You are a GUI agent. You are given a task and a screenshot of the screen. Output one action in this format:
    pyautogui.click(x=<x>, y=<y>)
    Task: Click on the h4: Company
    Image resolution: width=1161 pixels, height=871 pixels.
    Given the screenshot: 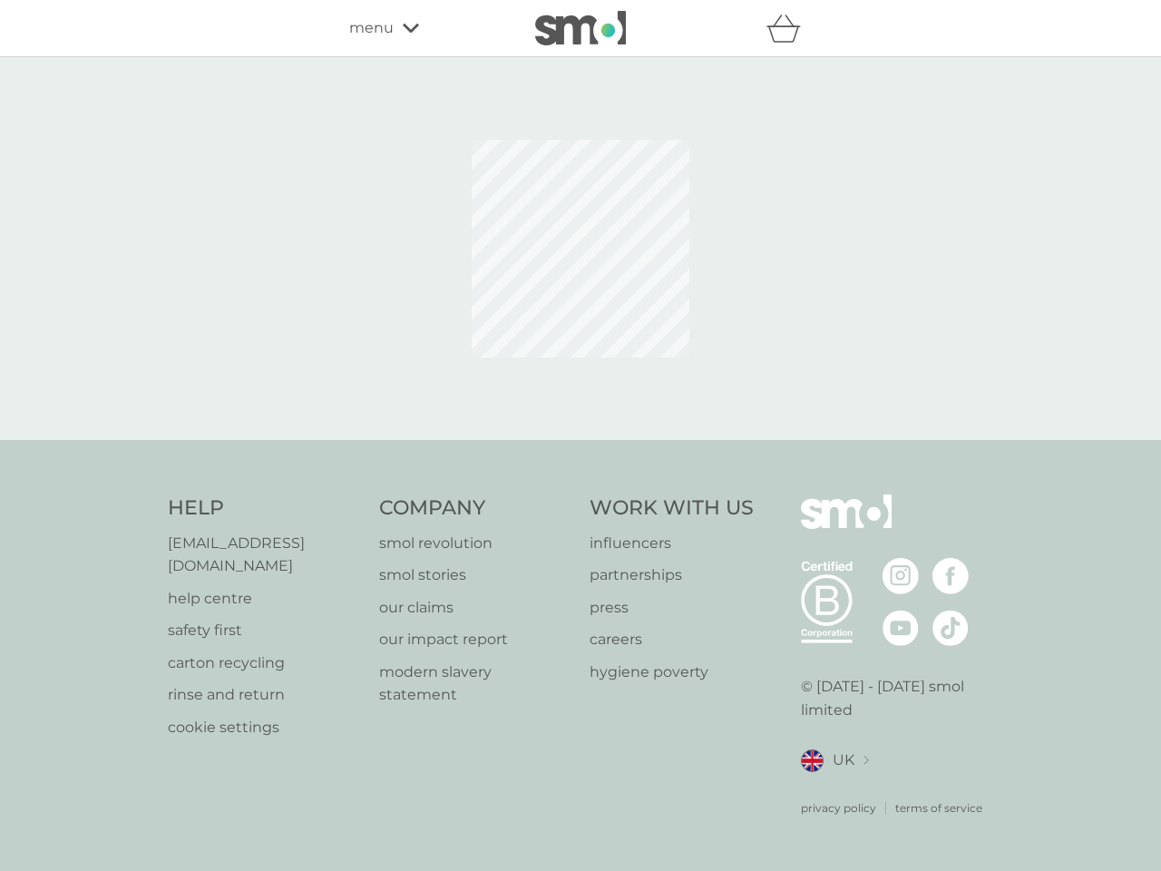 What is the action you would take?
    pyautogui.click(x=475, y=508)
    